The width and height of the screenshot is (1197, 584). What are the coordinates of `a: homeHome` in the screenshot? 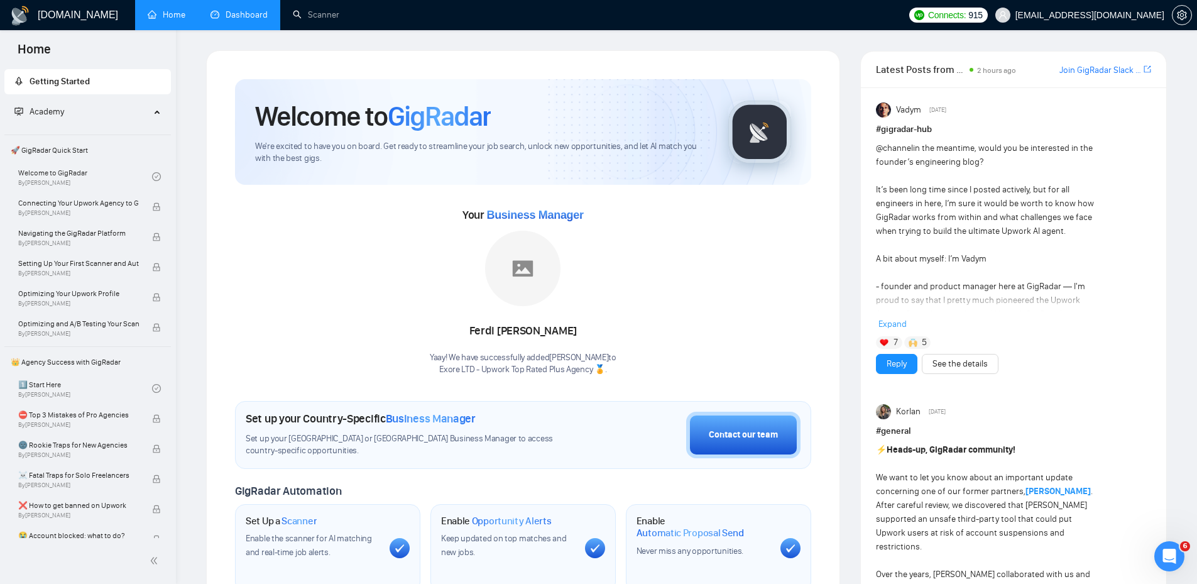 It's located at (167, 14).